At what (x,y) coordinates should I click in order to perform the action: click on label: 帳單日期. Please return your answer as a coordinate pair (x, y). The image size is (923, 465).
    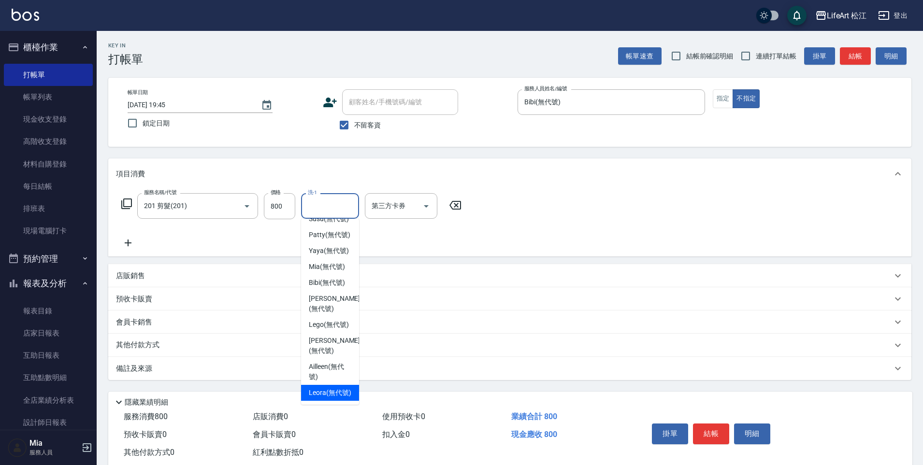
    Looking at the image, I should click on (138, 92).